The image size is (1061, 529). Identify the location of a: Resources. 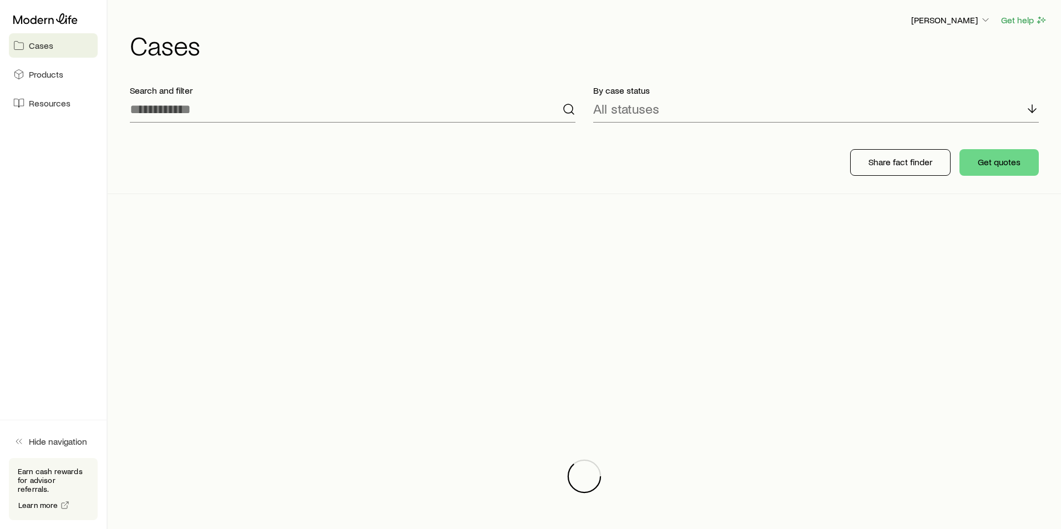
(53, 103).